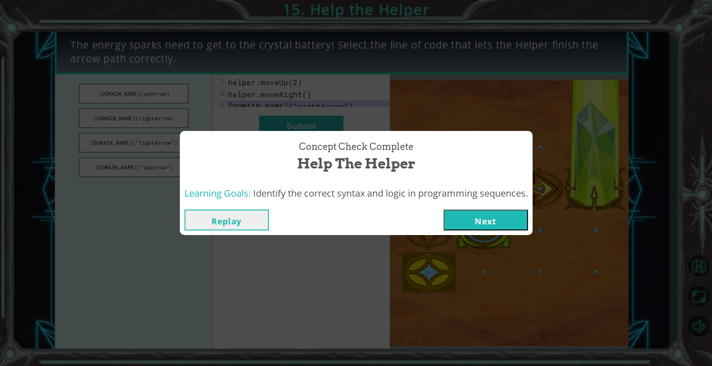 This screenshot has width=712, height=366. I want to click on span: Identify the correct syntax and logic in programming sequences., so click(390, 193).